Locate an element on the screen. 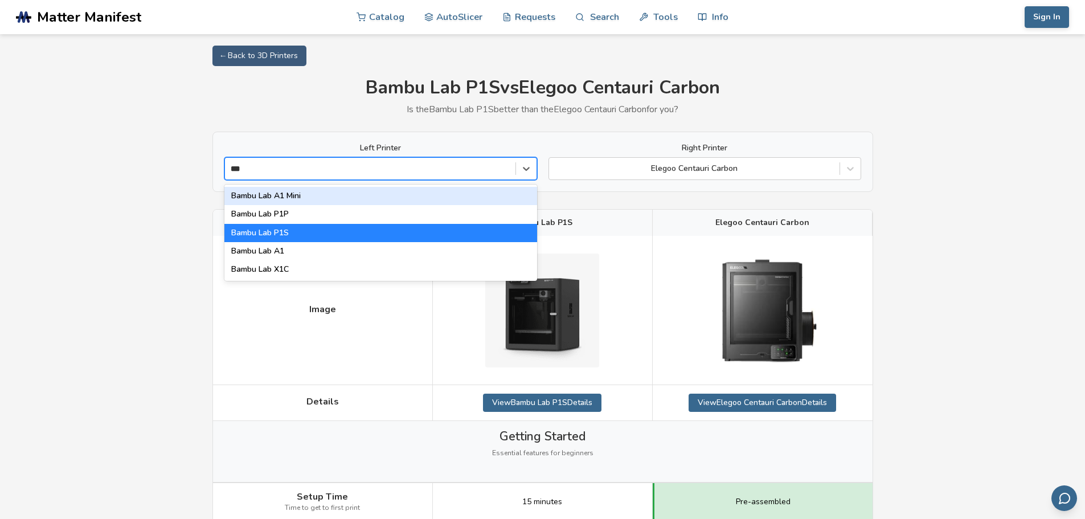 Image resolution: width=1085 pixels, height=519 pixels. p: Is the Bambu Lab P1S better than the Elegoo Centauri Carbon for you? is located at coordinates (543, 109).